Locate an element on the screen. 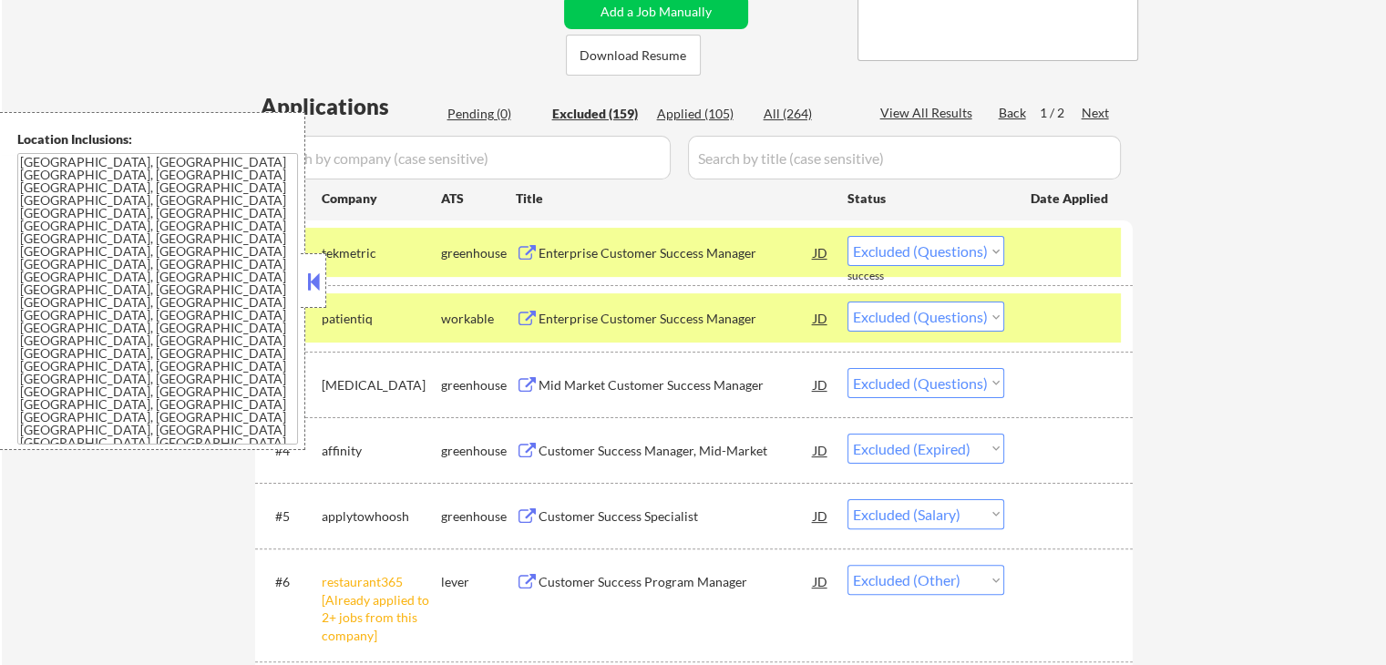  div: Customer Success Manager, Mid-Market is located at coordinates (676, 451).